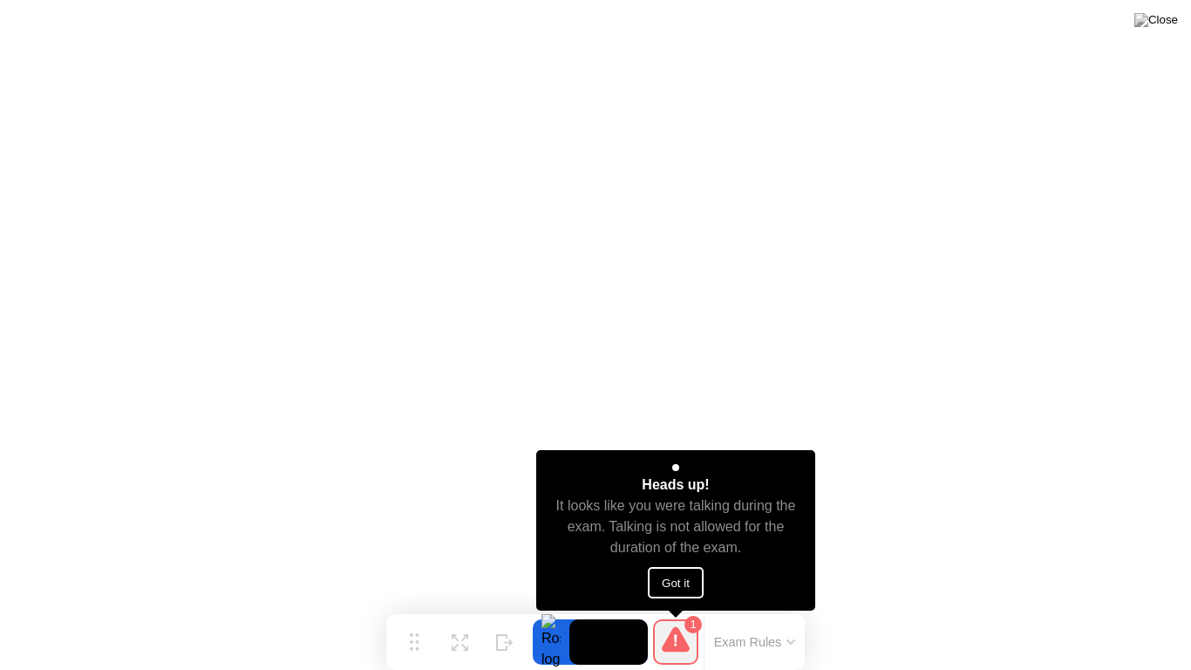 The image size is (1191, 670). What do you see at coordinates (675, 485) in the screenshot?
I see `div: Heads up!` at bounding box center [675, 485].